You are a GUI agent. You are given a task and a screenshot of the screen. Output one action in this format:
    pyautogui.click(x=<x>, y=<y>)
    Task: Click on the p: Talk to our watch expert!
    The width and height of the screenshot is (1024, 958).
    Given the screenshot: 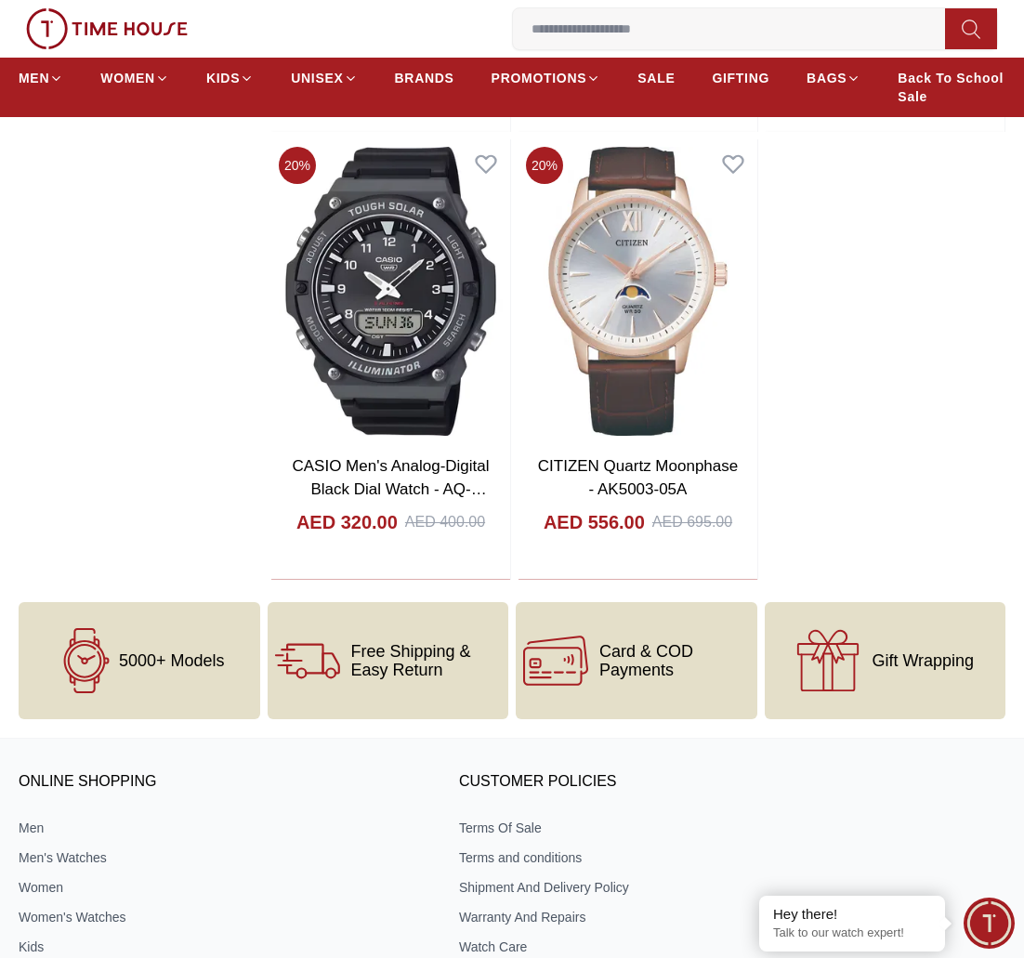 What is the action you would take?
    pyautogui.click(x=852, y=933)
    